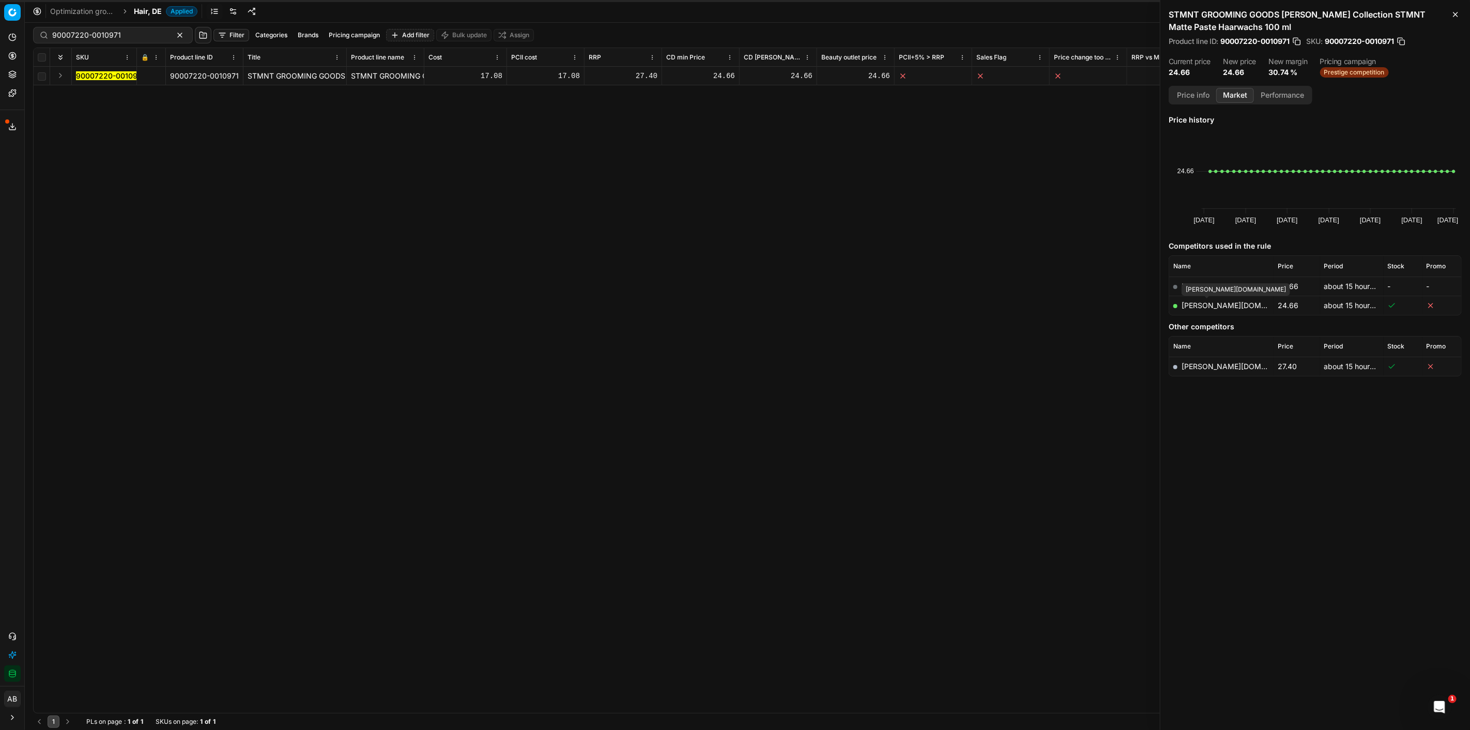  What do you see at coordinates (308, 35) in the screenshot?
I see `button: Brands` at bounding box center [308, 35].